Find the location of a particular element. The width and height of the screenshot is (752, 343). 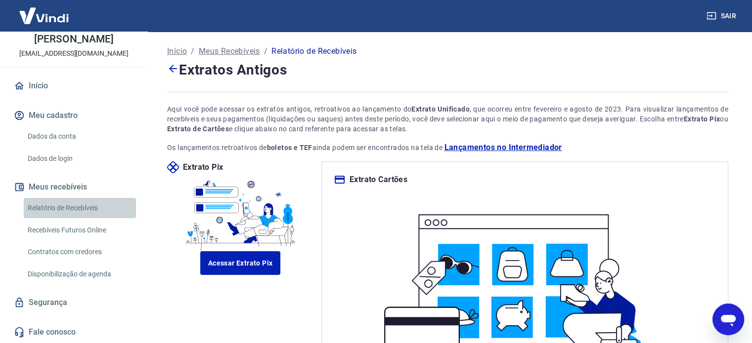

a: Meus Recebíveis is located at coordinates (229, 51).